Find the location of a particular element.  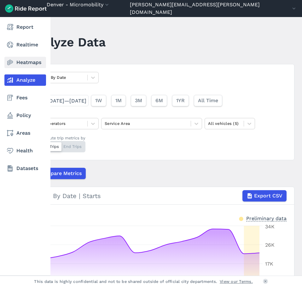

a: Health is located at coordinates (25, 151).